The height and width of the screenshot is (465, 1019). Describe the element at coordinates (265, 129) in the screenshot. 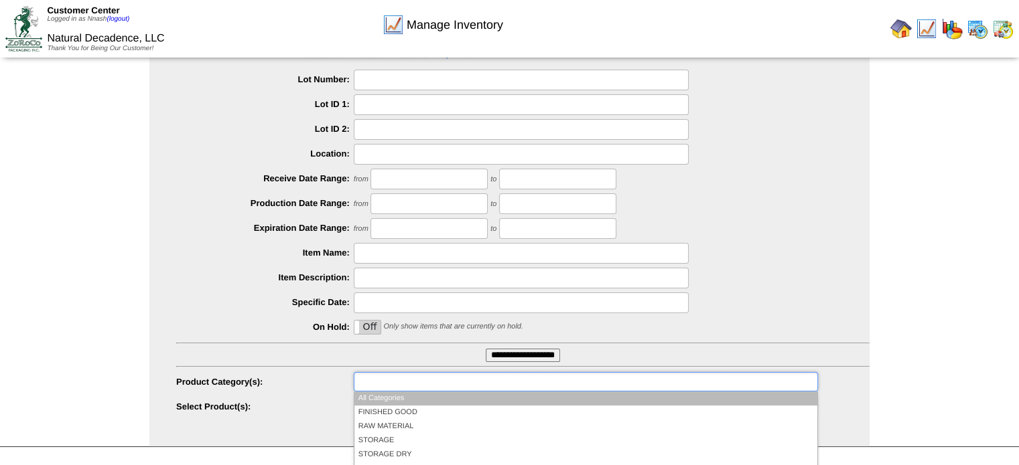

I see `label: Lot ID 2:` at that location.